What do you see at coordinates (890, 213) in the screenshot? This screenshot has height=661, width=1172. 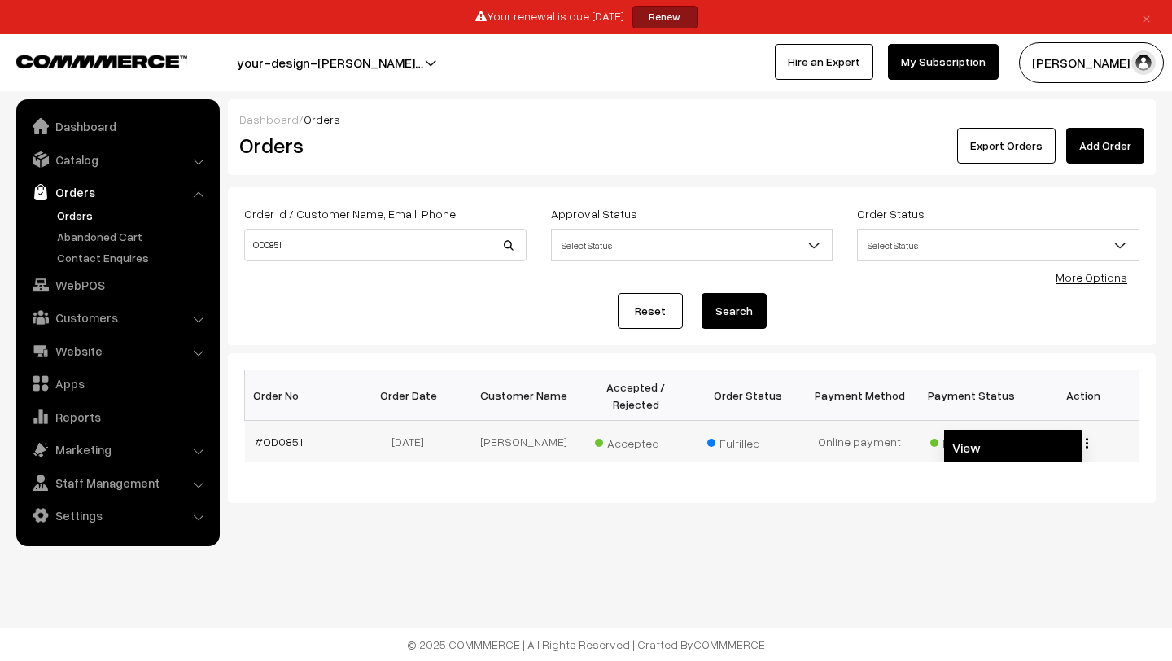 I see `label: Order Status` at bounding box center [890, 213].